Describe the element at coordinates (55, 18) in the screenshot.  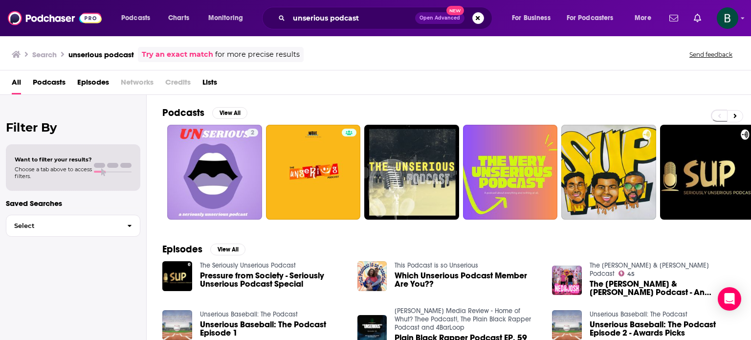
I see `a: Podchaser - Follow, Share and Rate Podcasts` at that location.